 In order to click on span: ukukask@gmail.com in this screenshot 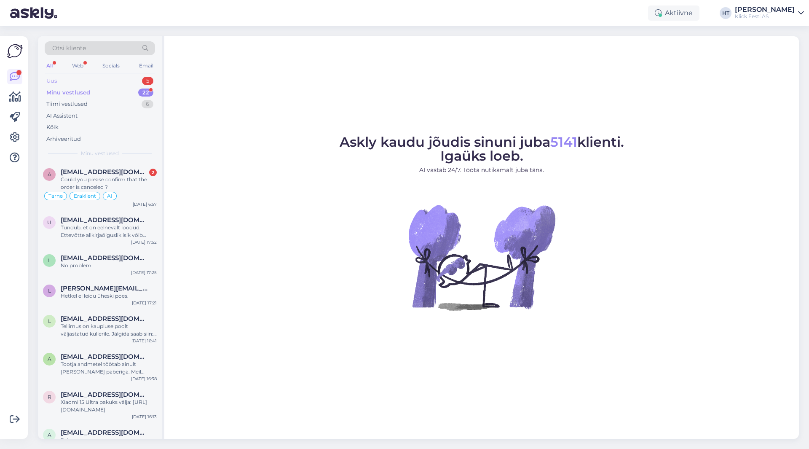, I will do `click(104, 220)`.